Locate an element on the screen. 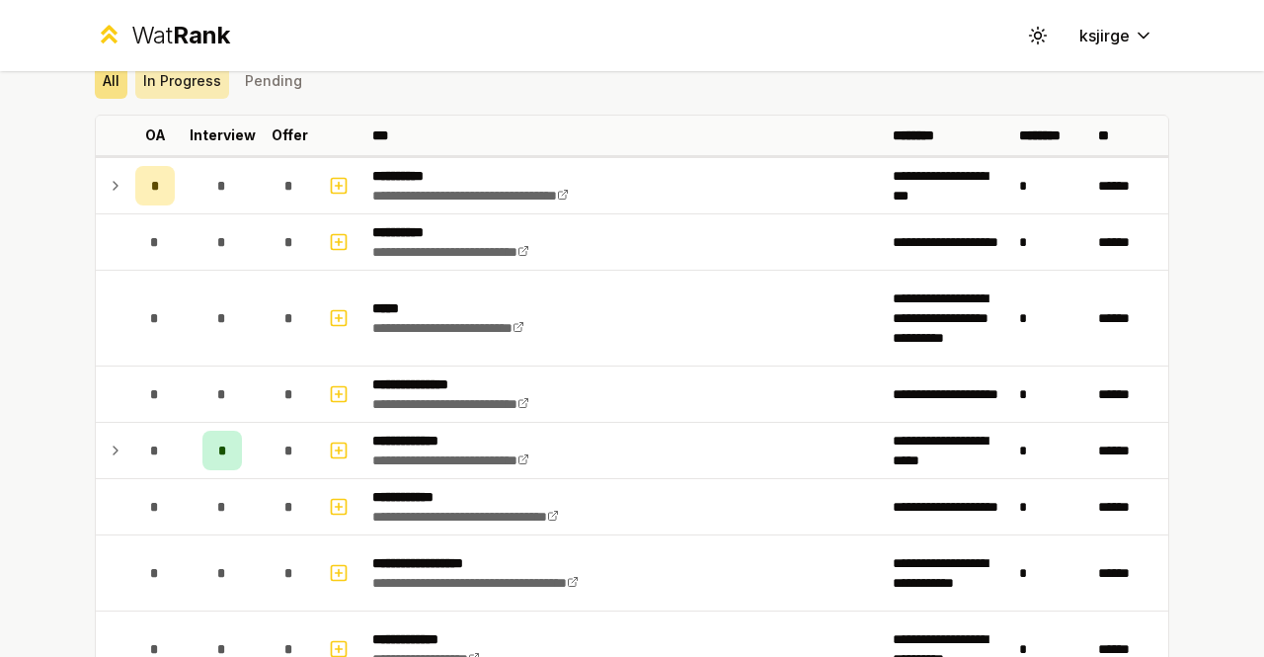 This screenshot has height=657, width=1264. button: In Progress is located at coordinates (182, 81).